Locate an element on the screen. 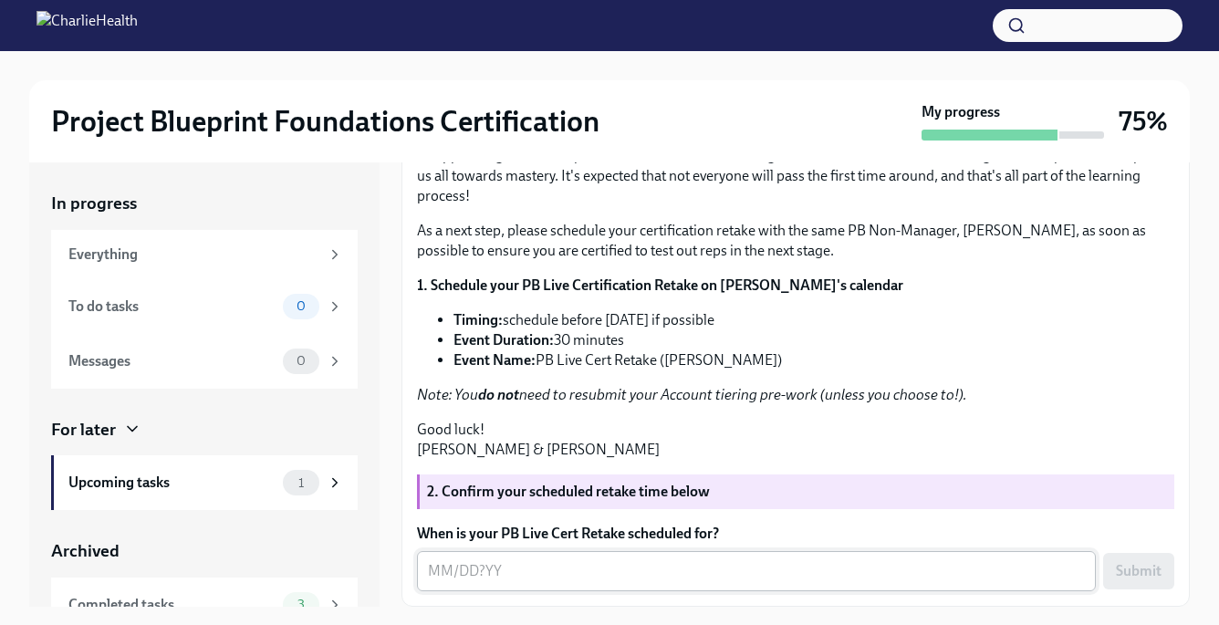 Image resolution: width=1219 pixels, height=625 pixels. strong: Timing: is located at coordinates (478, 319).